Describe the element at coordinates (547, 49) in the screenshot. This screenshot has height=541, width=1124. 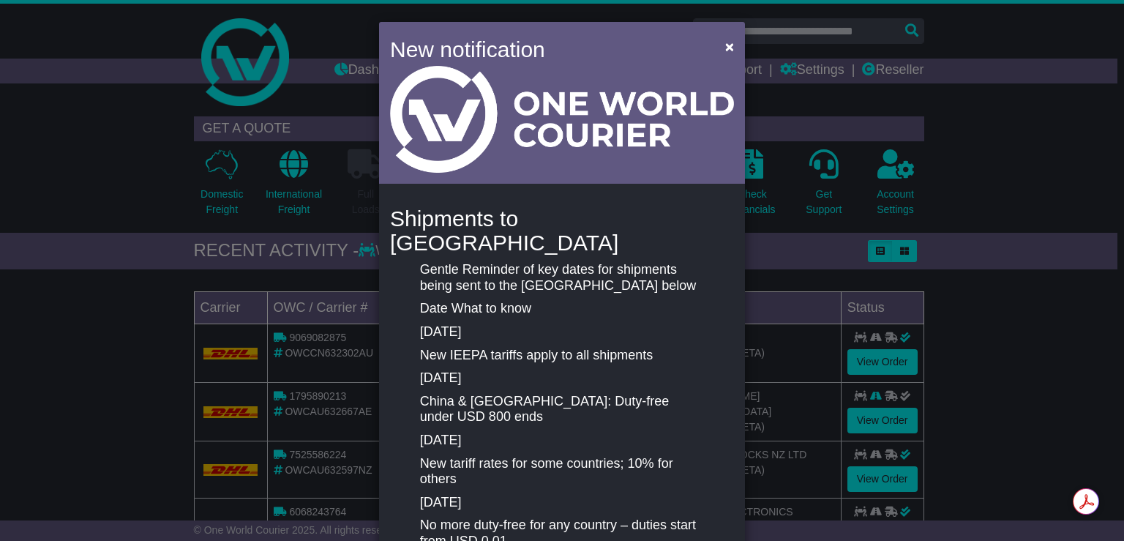
I see `h4: New notification` at that location.